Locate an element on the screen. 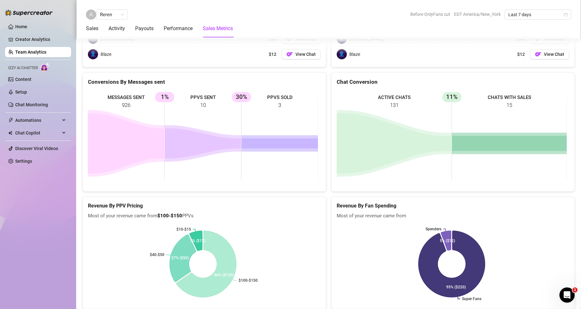 This screenshot has height=309, width=581. div: Sales is located at coordinates (92, 29).